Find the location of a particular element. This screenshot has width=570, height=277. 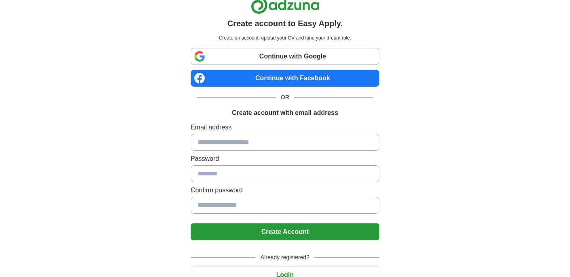

label: Email address is located at coordinates (285, 128).